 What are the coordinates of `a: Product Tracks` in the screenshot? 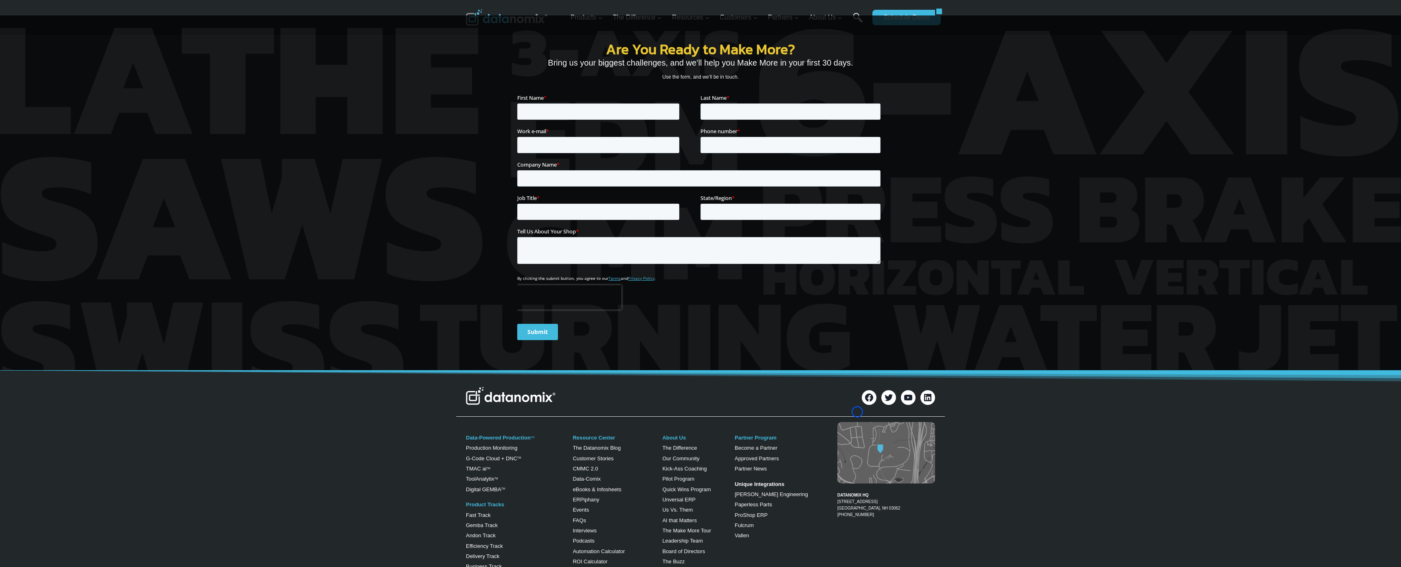 It's located at (485, 504).